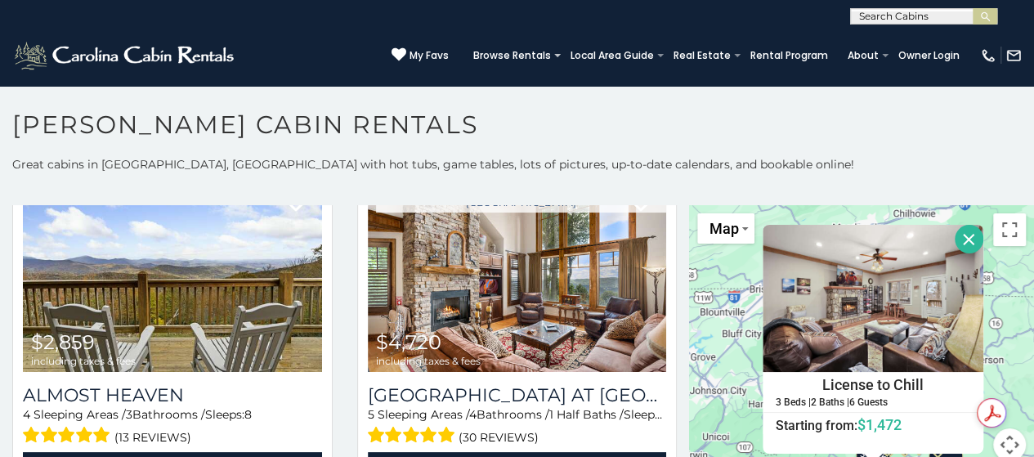  I want to click on span: $1,472, so click(879, 423).